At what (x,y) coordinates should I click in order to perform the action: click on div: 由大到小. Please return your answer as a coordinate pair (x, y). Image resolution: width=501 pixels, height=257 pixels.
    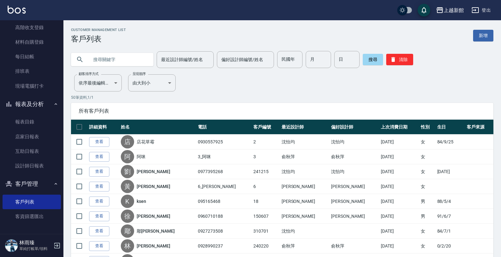
    Looking at the image, I should click on (152, 83).